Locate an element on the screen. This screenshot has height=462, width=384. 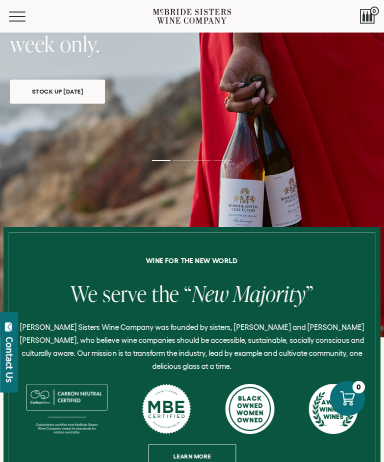
span: Majority is located at coordinates (270, 293).